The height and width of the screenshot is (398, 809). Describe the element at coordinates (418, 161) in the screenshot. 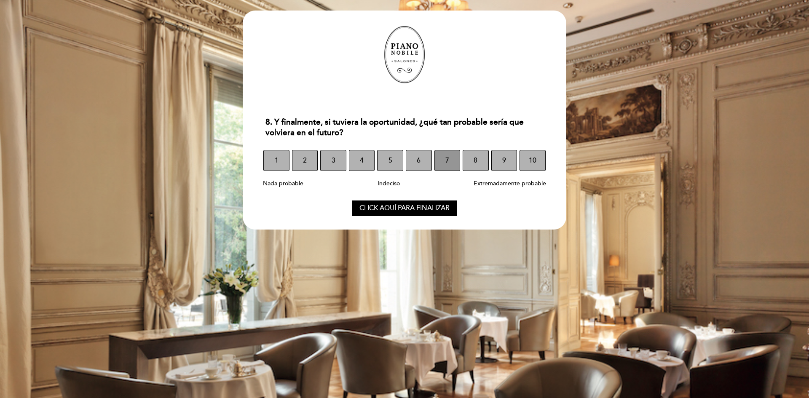

I see `span: 6` at that location.